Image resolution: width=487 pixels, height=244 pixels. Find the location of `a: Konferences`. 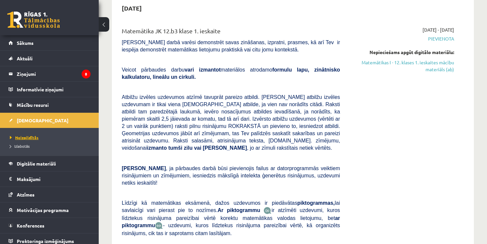

a: Konferences is located at coordinates (49, 225).